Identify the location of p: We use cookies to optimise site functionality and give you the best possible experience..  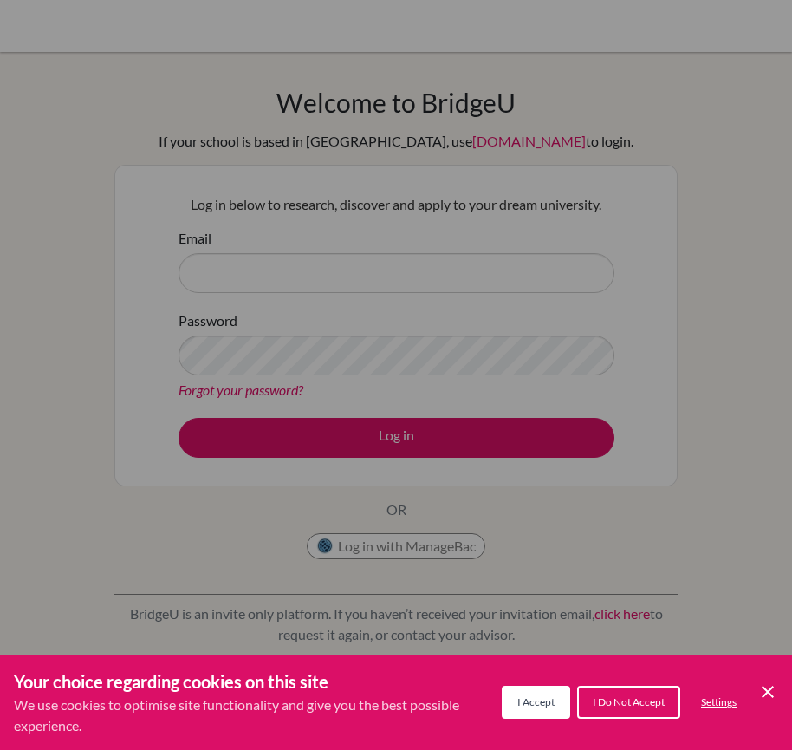
(258, 715).